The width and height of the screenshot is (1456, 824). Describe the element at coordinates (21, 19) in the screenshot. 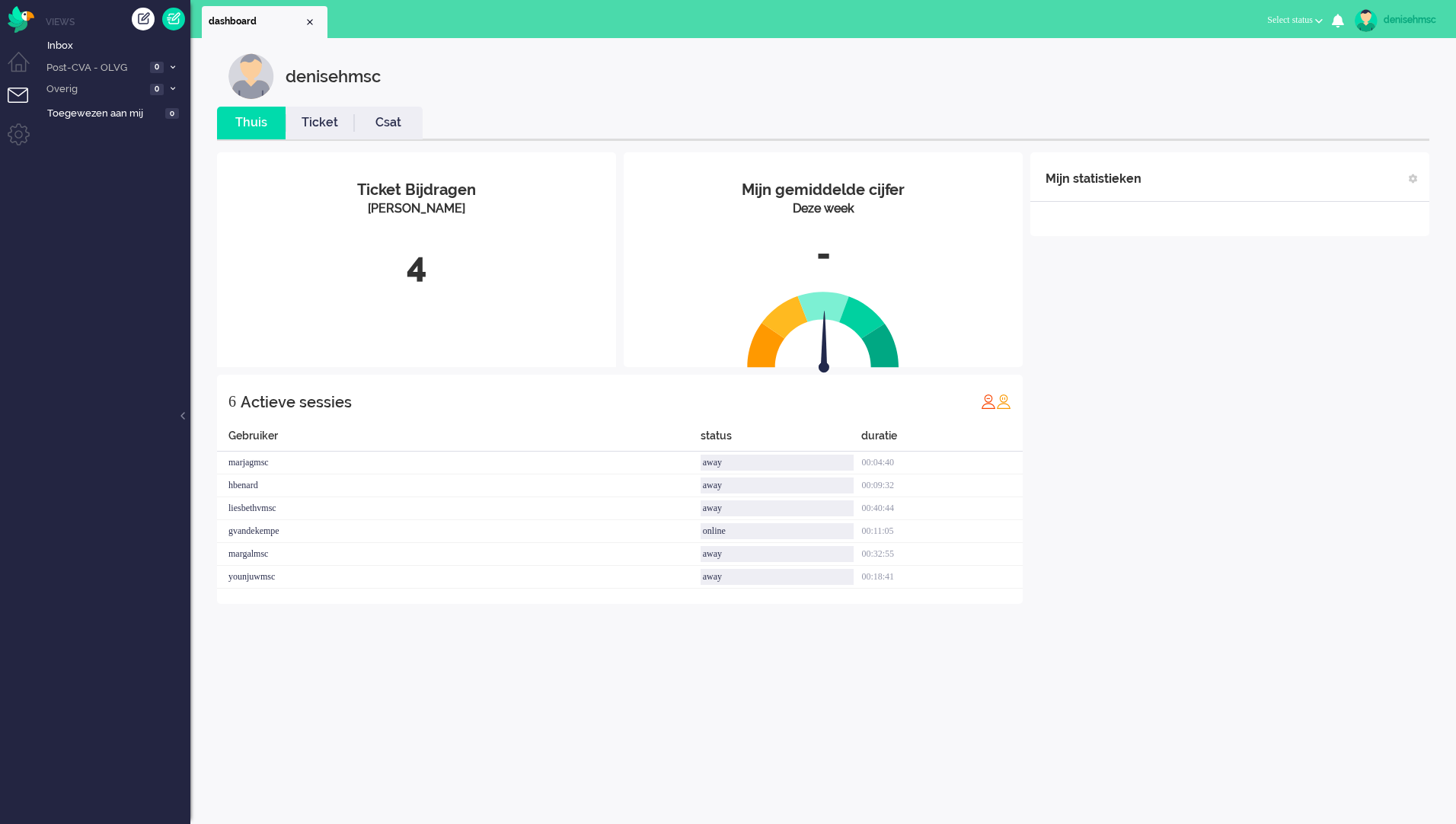

I see `img: flow_omnibird.svg` at that location.